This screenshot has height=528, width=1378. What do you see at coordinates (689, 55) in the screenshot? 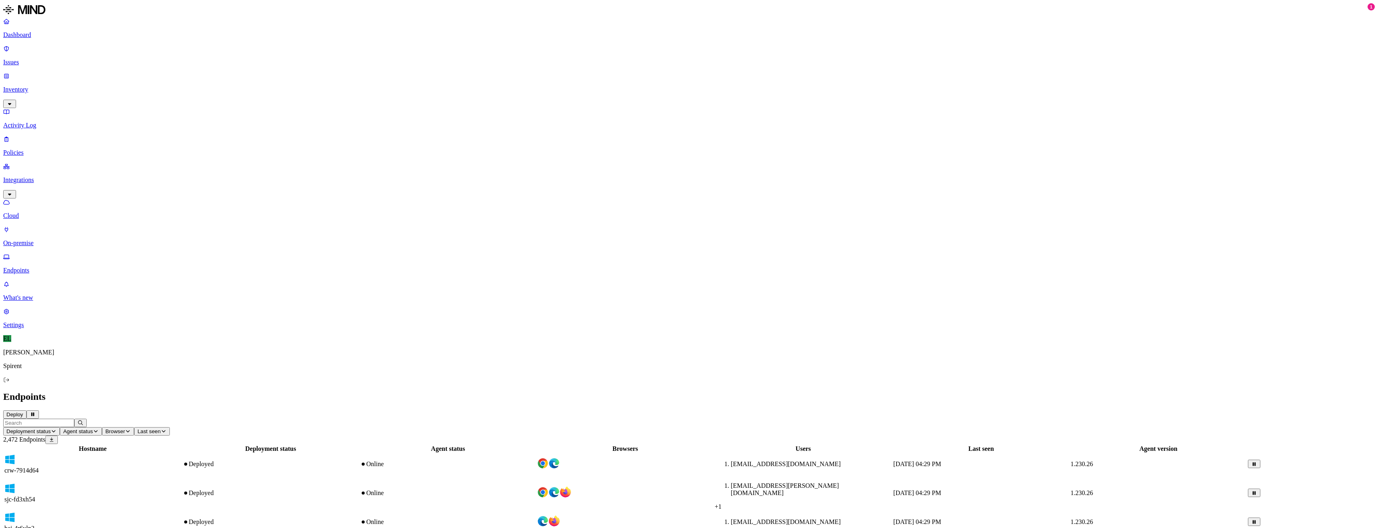
I see `a: Issues` at bounding box center [689, 55].